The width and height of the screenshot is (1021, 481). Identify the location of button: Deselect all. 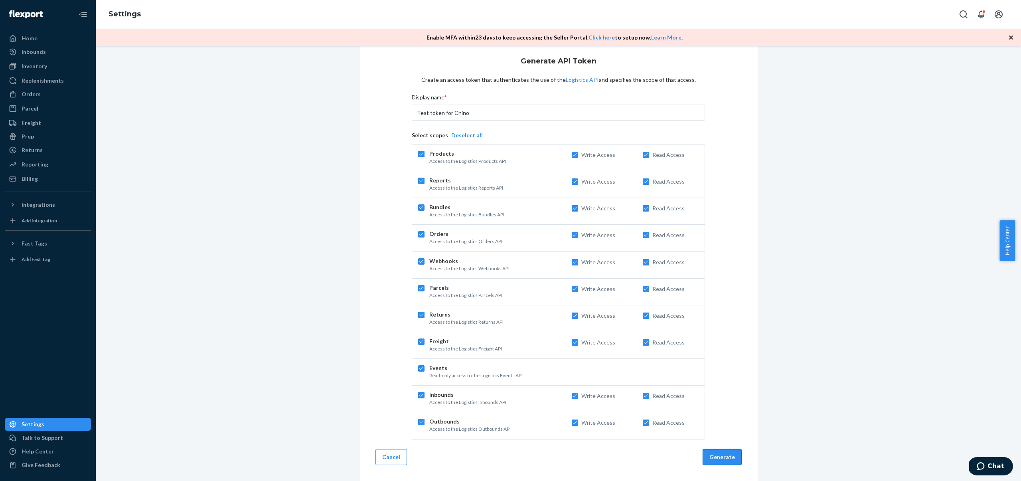
(467, 135).